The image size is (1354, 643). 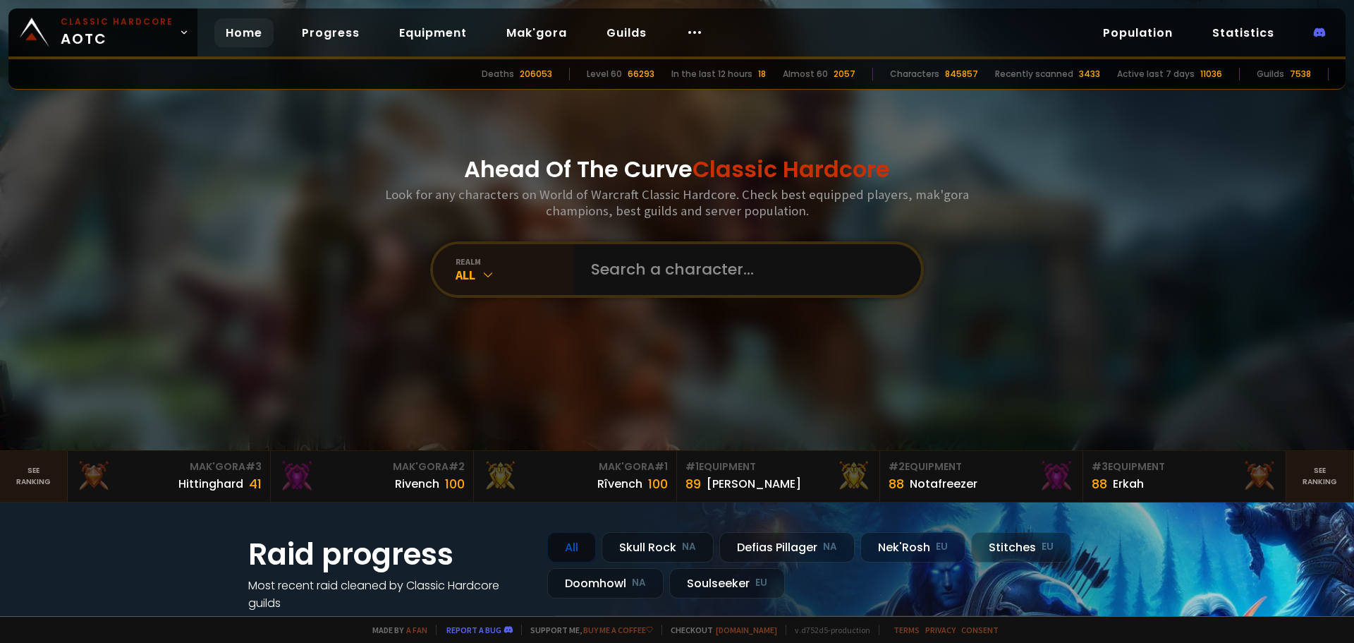 What do you see at coordinates (944, 483) in the screenshot?
I see `div: Notafreezer` at bounding box center [944, 483].